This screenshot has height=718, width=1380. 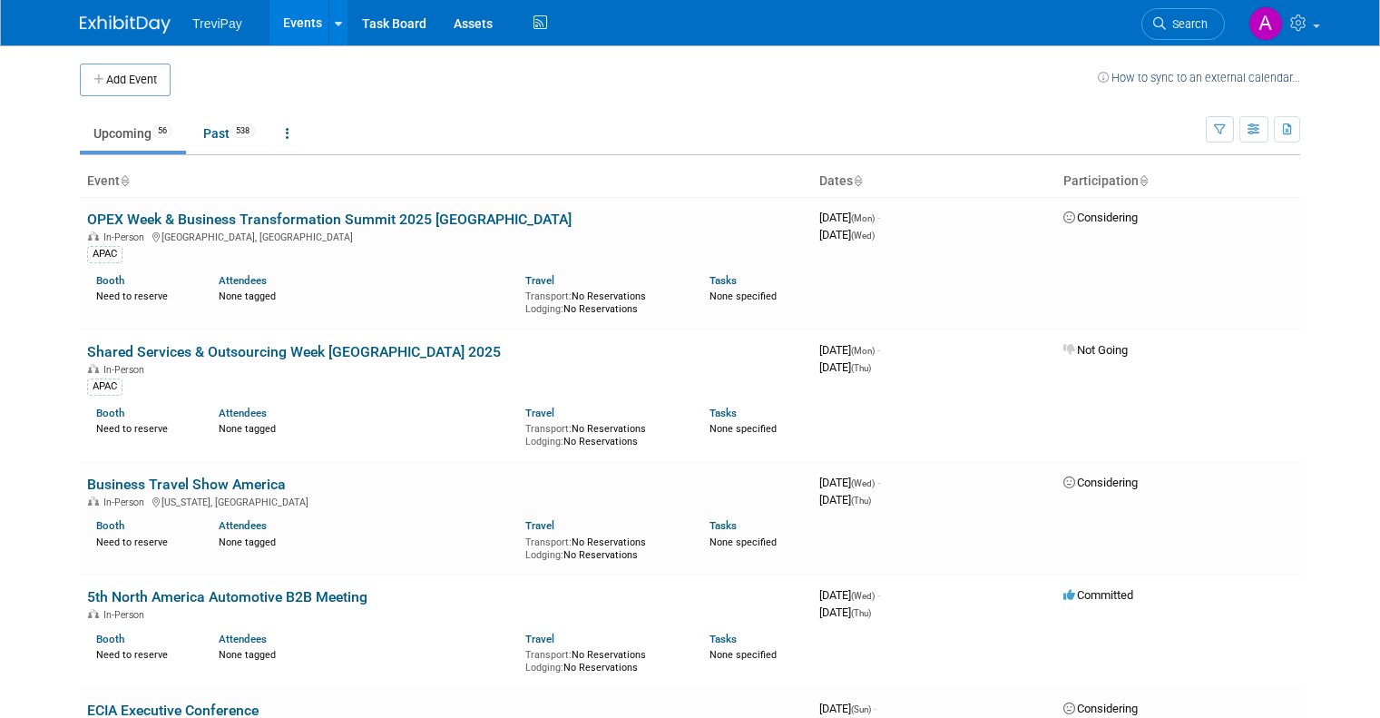 What do you see at coordinates (1178, 181) in the screenshot?
I see `th: Participation` at bounding box center [1178, 181].